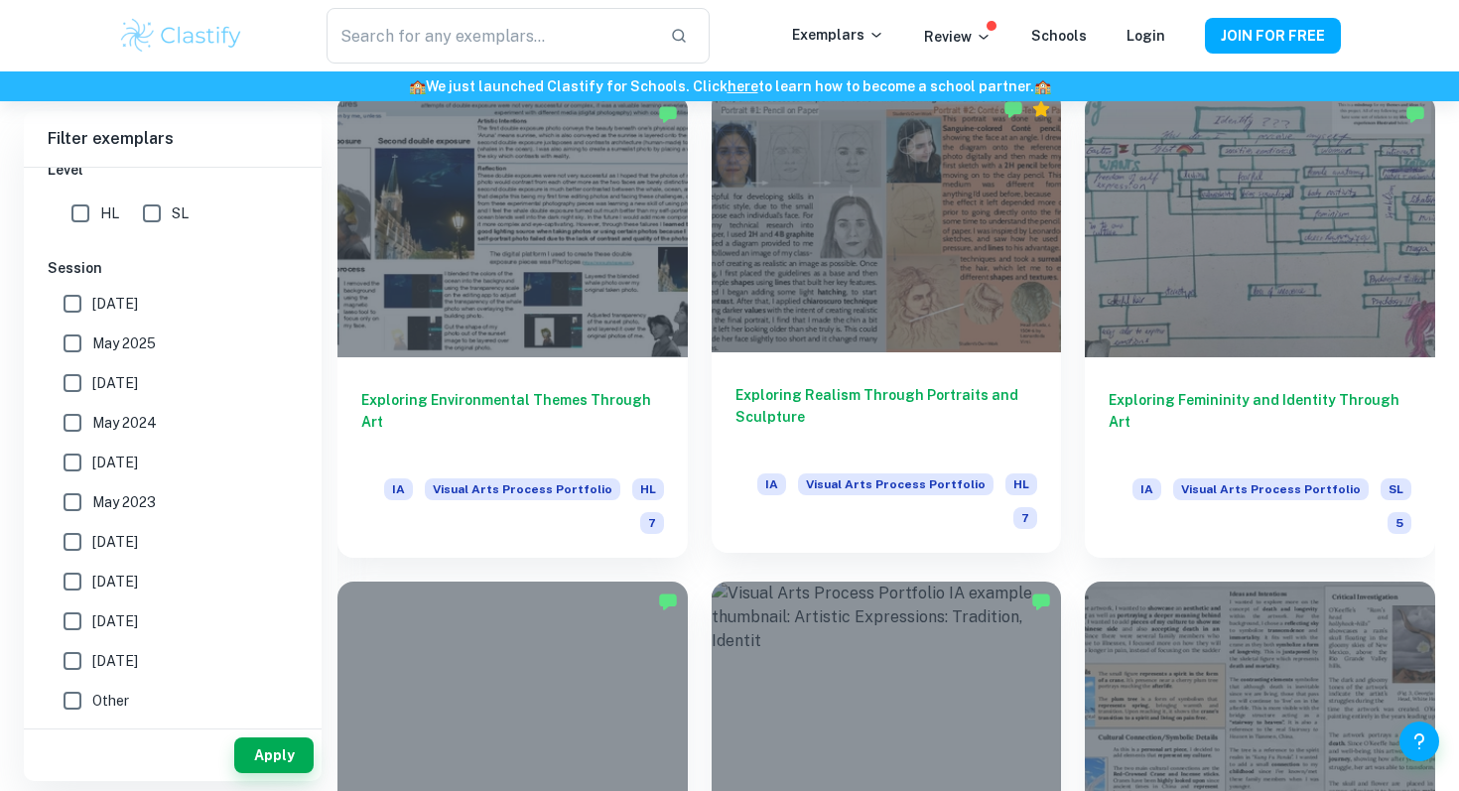  What do you see at coordinates (173, 170) in the screenshot?
I see `h6: Level` at bounding box center [173, 170].